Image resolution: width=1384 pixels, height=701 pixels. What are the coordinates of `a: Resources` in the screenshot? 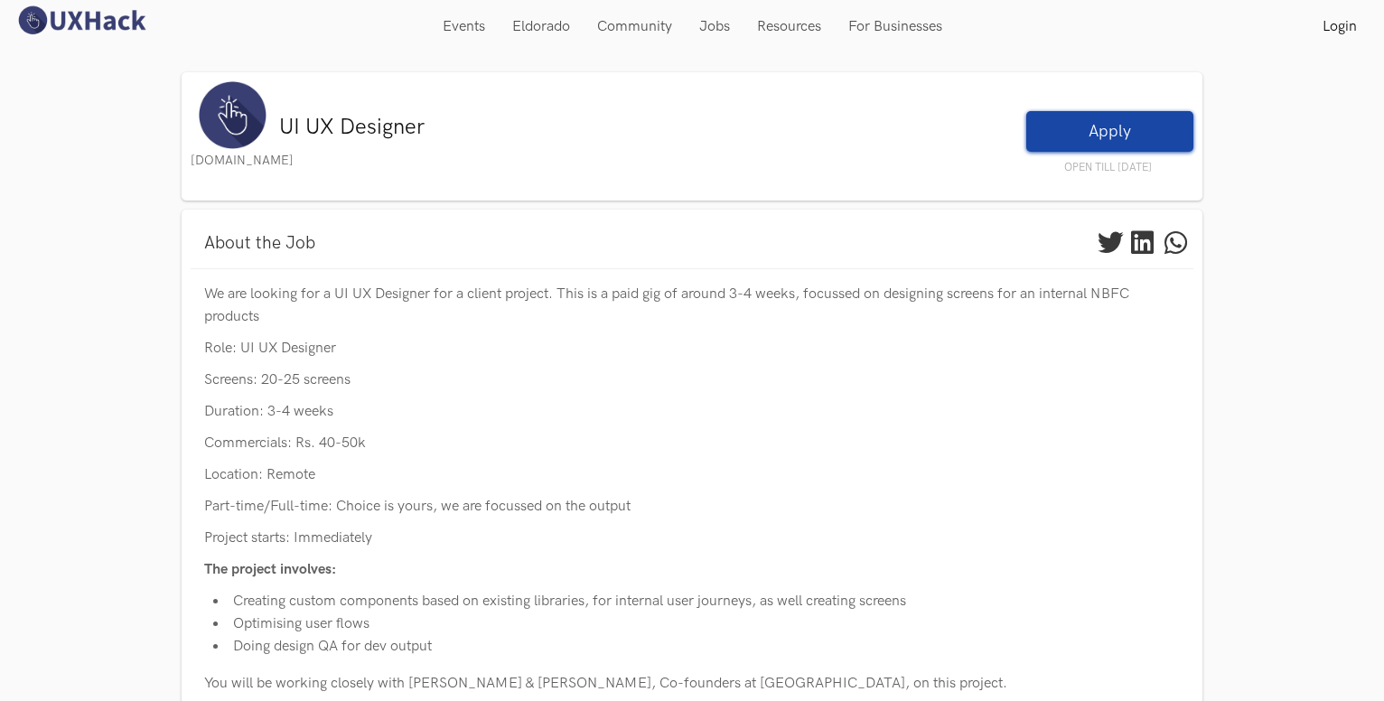 It's located at (789, 26).